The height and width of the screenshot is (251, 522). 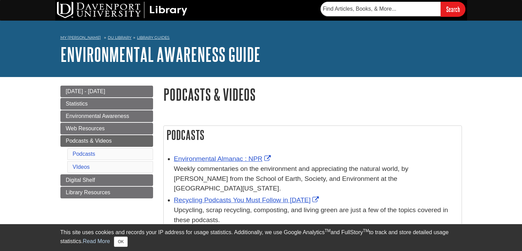 I want to click on span: Digital Shelf, so click(x=80, y=180).